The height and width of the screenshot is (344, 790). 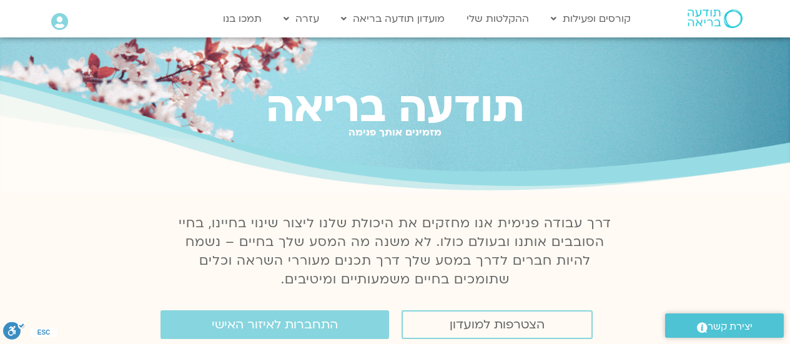 I want to click on a: הצטרפות למועדון, so click(x=497, y=325).